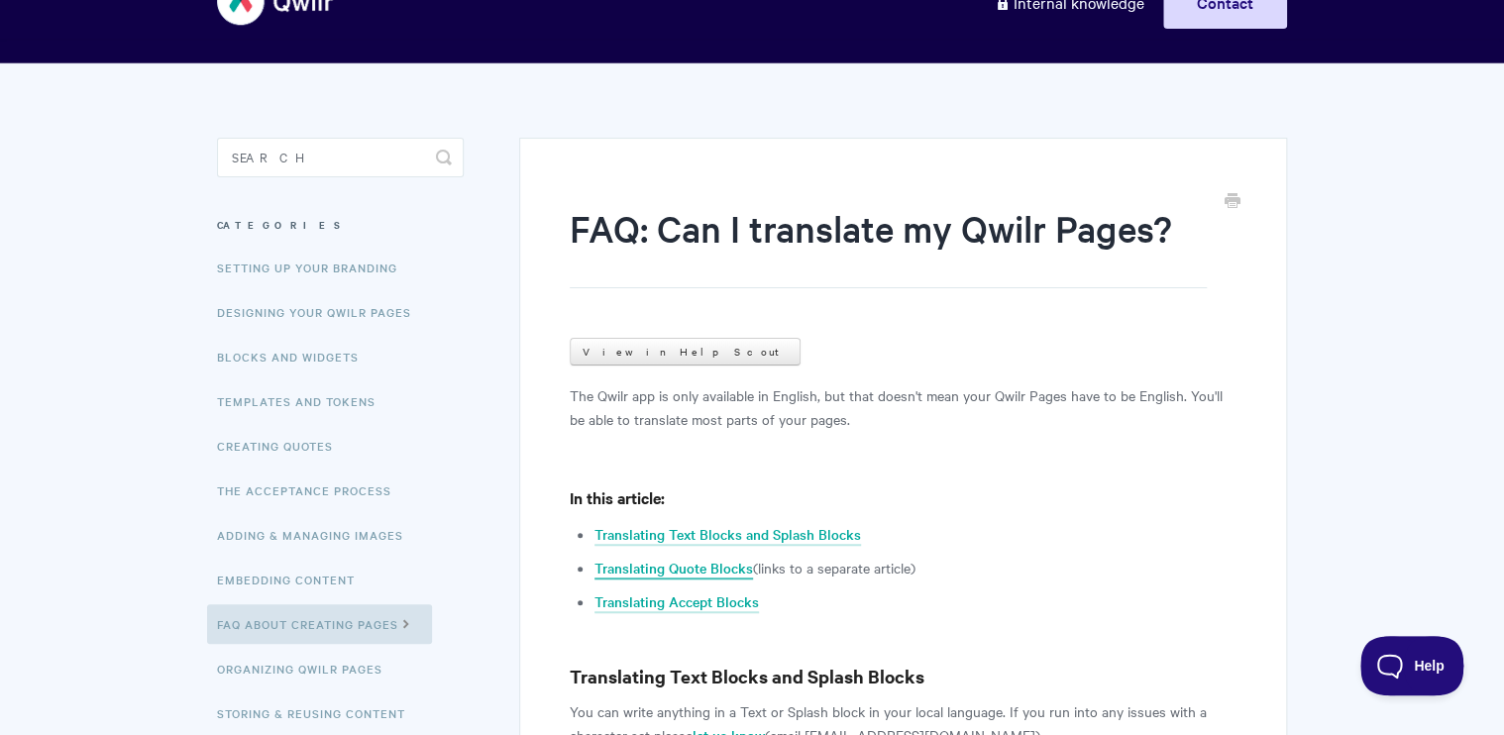  Describe the element at coordinates (314, 267) in the screenshot. I see `a: Setting up your Branding` at that location.